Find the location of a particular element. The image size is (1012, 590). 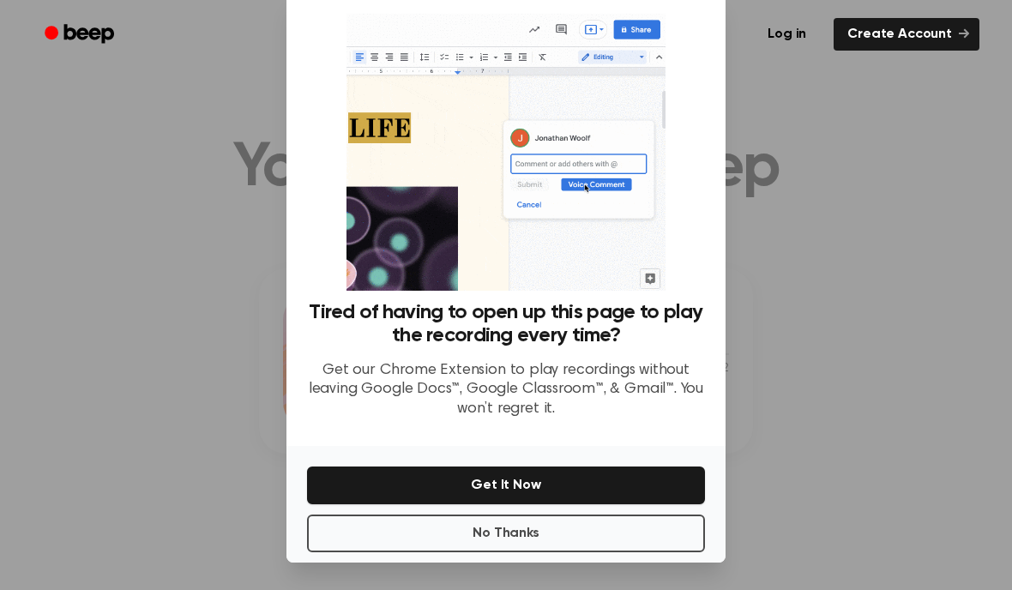

h3: Tired of having to open up this page to play the recording every time? is located at coordinates (506, 324).